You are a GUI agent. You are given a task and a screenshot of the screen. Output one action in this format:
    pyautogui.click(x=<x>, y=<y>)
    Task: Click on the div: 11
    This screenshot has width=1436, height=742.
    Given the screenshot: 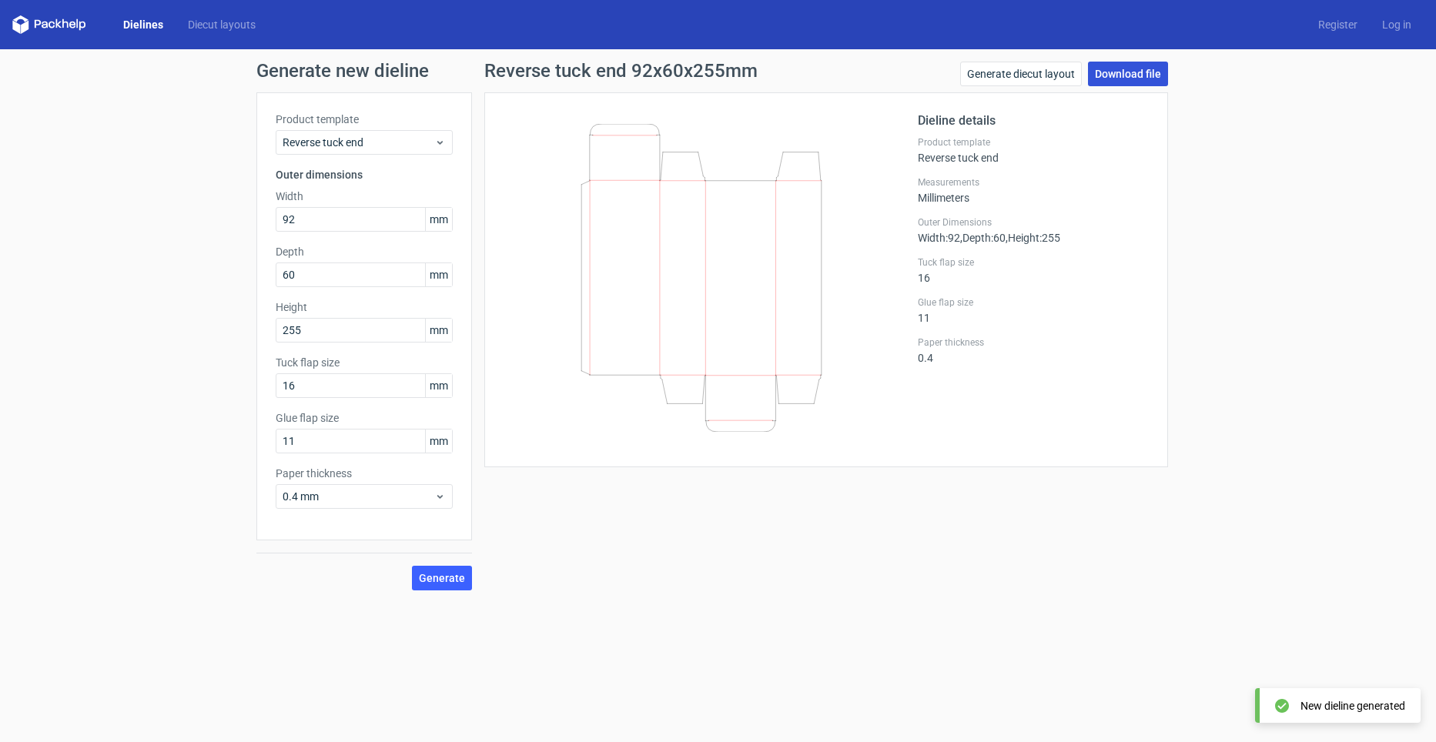 What is the action you would take?
    pyautogui.click(x=1033, y=310)
    